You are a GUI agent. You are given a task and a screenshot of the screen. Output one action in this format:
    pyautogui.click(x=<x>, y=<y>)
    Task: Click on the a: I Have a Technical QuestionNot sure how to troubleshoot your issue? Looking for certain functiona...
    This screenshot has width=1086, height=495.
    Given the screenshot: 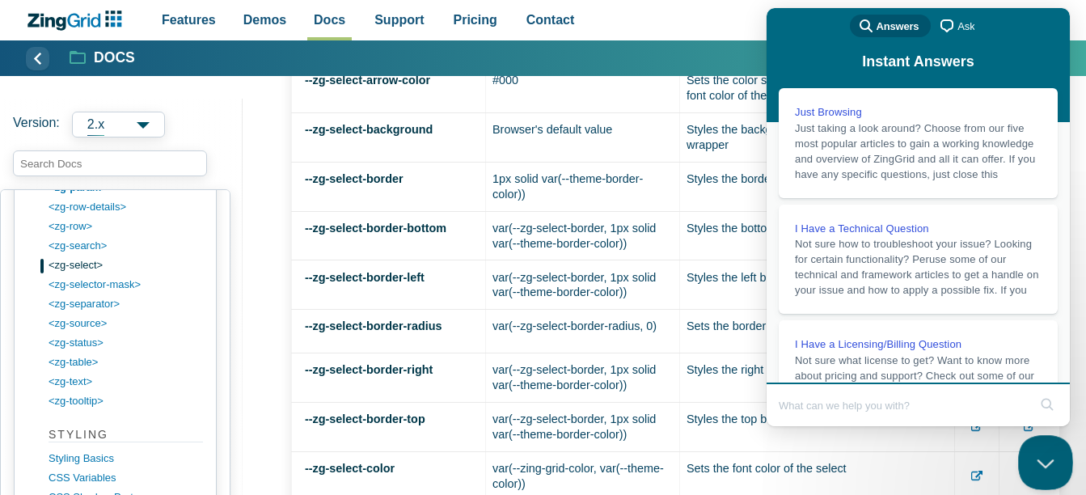 What is the action you would take?
    pyautogui.click(x=151, y=251)
    